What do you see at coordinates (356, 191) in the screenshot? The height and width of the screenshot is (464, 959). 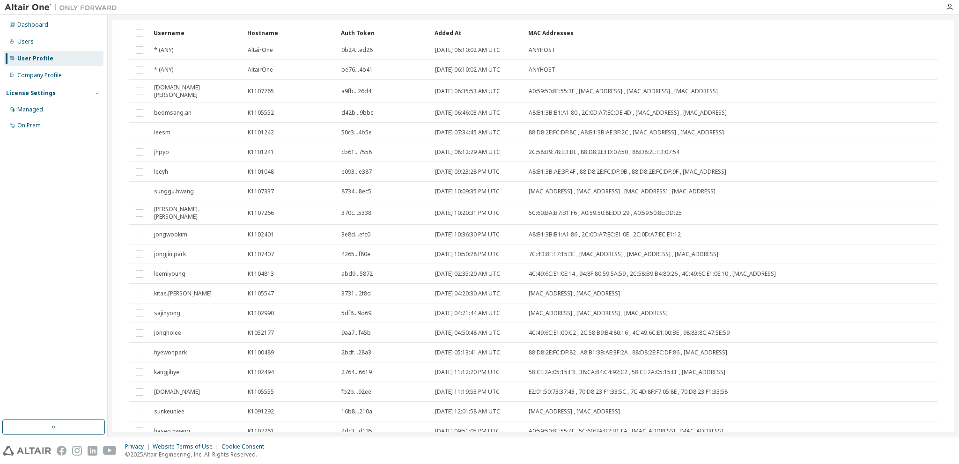 I see `span: 8734...8ec5` at bounding box center [356, 191].